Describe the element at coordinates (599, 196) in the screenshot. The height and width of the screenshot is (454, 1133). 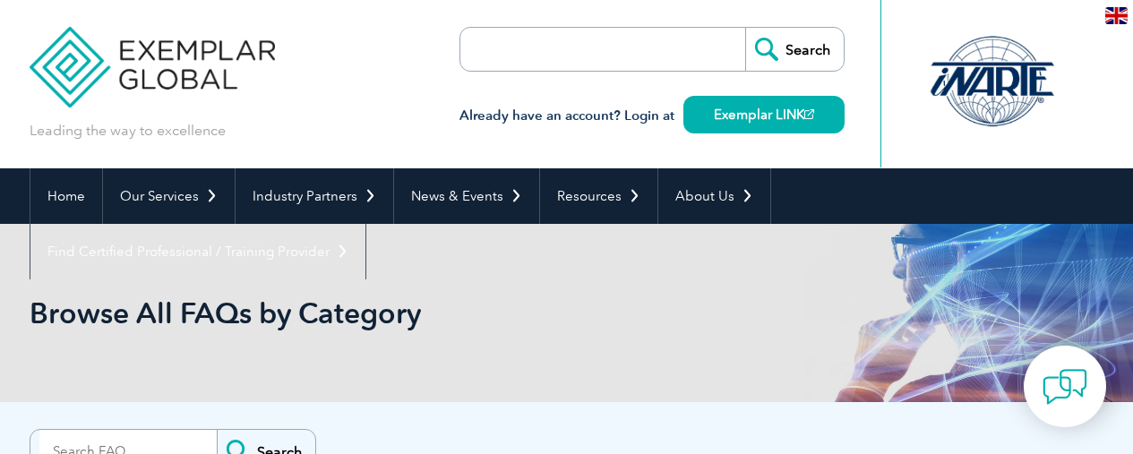
I see `a: Resources` at that location.